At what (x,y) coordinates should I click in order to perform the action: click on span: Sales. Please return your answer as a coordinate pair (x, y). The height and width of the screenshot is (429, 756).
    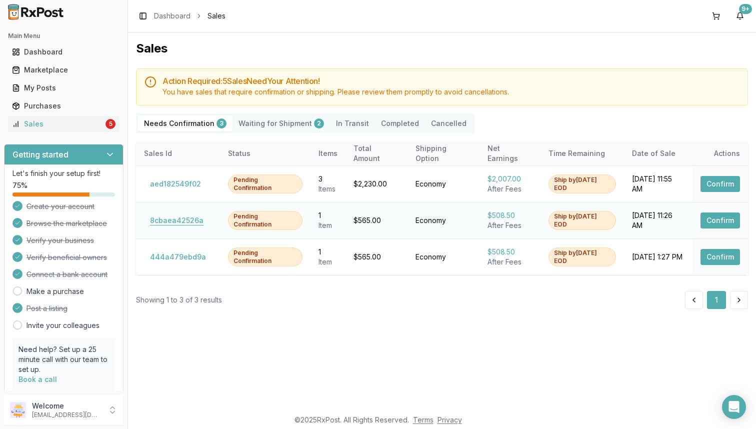
    Looking at the image, I should click on (216, 16).